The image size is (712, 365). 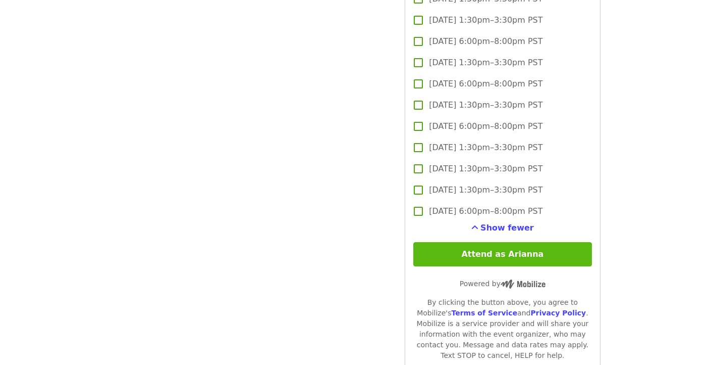 I want to click on img: Powered by Mobilize, so click(x=523, y=284).